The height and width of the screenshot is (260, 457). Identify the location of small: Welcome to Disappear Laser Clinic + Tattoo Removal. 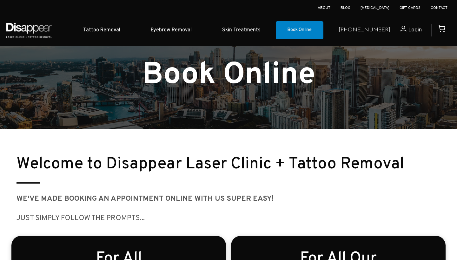
(210, 164).